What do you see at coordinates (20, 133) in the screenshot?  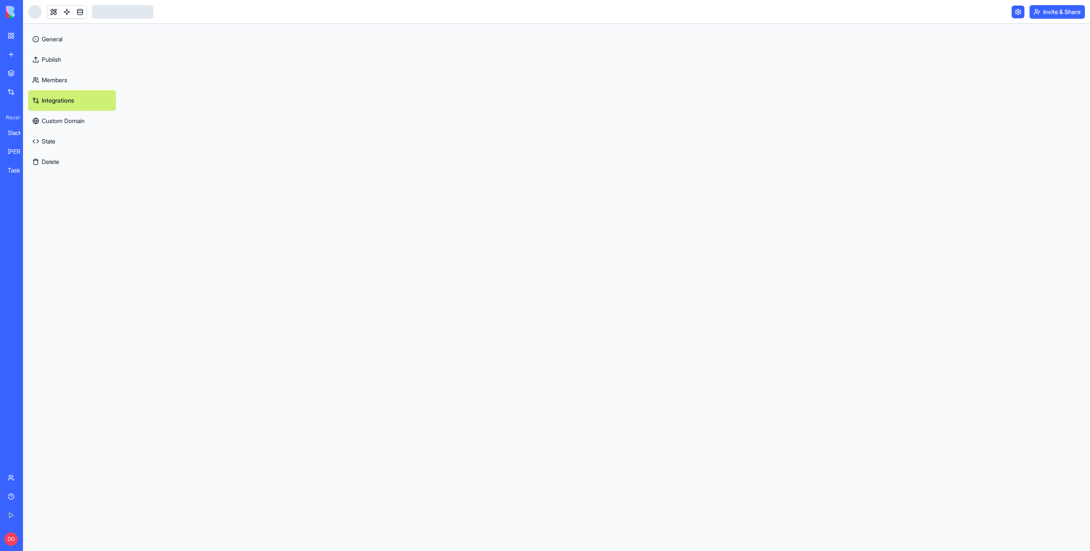 I see `div: Slack Channel Explorer` at bounding box center [20, 133].